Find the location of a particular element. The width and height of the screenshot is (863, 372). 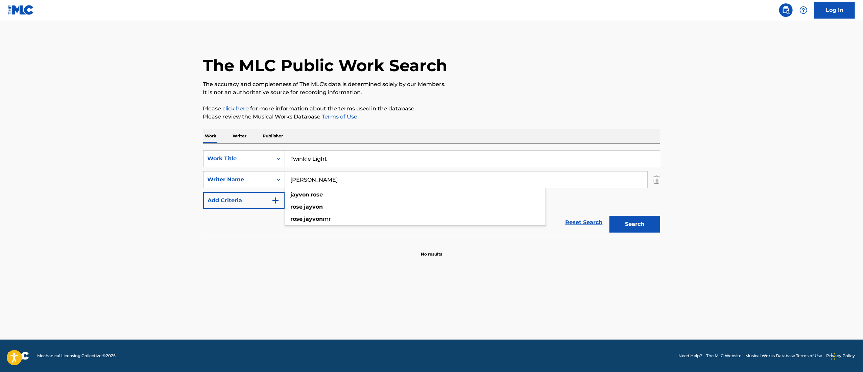

h1: The MLC Public Work Search is located at coordinates (325, 66).